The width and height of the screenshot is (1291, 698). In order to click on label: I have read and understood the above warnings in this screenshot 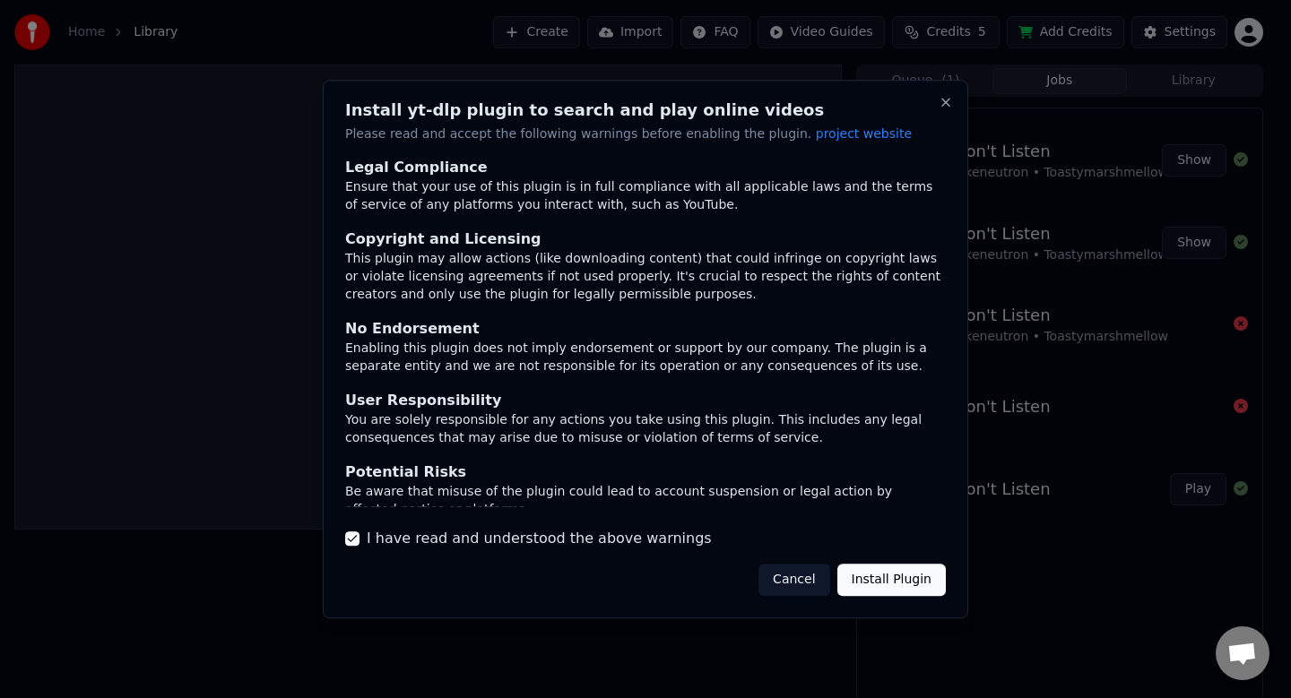, I will do `click(539, 539)`.